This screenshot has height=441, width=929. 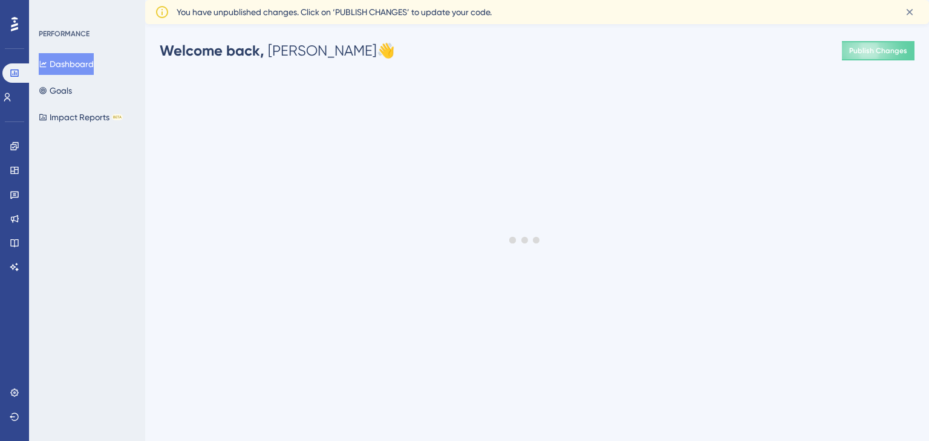 I want to click on button: Goals, so click(x=55, y=91).